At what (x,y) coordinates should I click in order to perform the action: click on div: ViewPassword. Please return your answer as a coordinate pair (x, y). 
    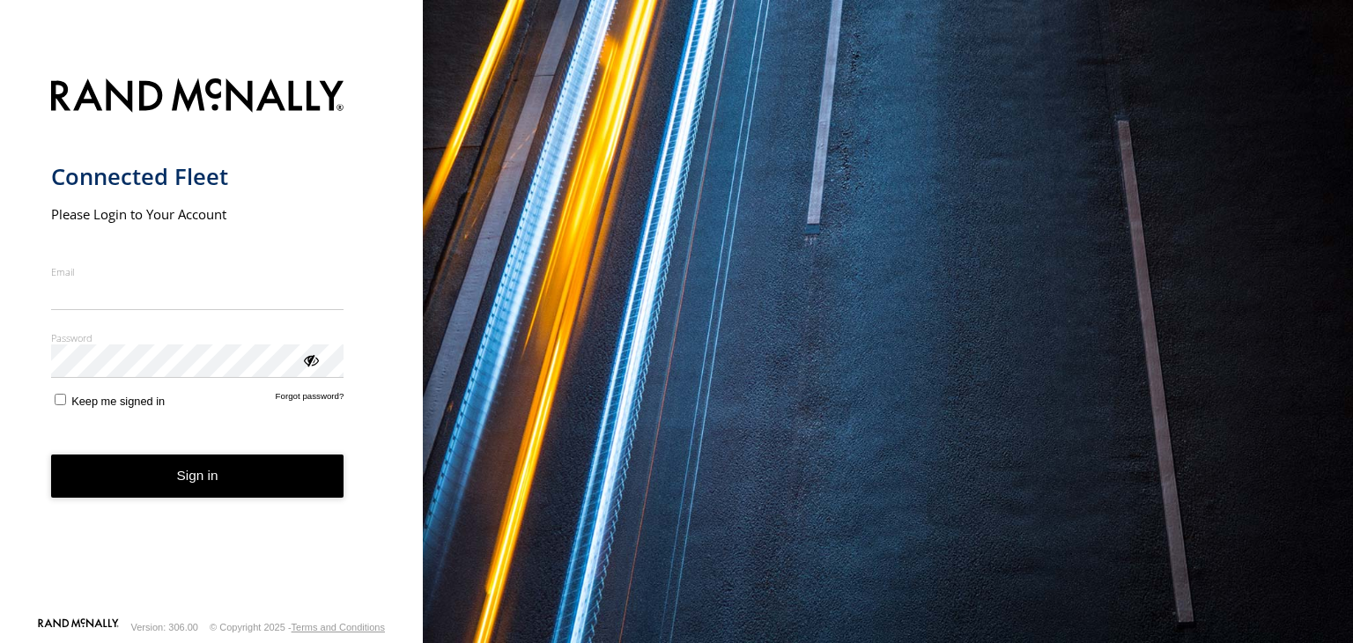
    Looking at the image, I should click on (310, 359).